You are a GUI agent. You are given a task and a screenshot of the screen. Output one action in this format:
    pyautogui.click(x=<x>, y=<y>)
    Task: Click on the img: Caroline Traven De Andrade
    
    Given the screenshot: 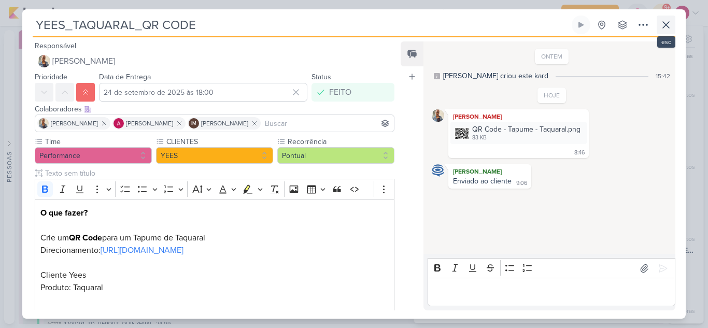 What is the action you would take?
    pyautogui.click(x=438, y=171)
    